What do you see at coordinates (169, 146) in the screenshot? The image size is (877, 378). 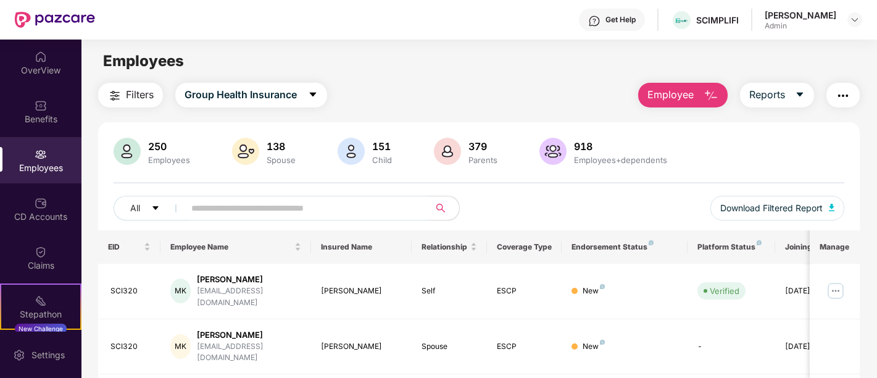 I see `div: 250` at bounding box center [169, 146].